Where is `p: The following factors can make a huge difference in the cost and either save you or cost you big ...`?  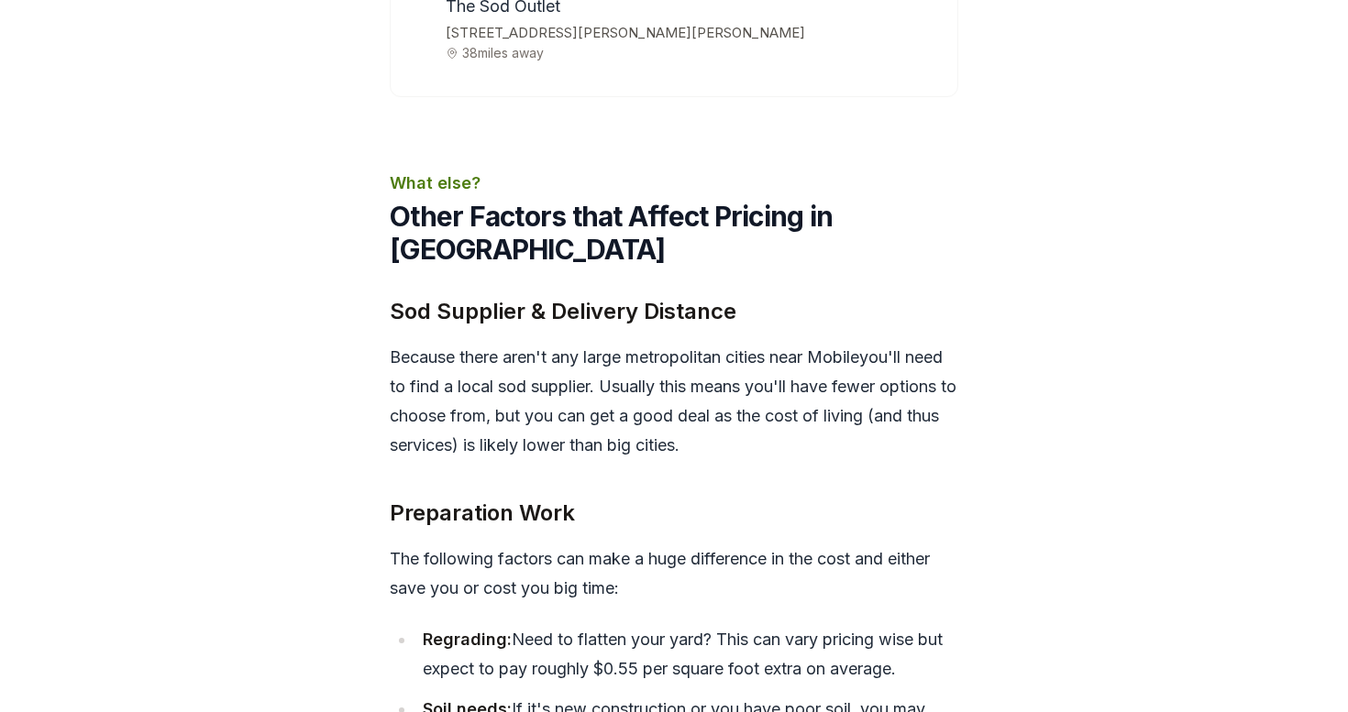
p: The following factors can make a huge difference in the cost and either save you or cost you big ... is located at coordinates (674, 574).